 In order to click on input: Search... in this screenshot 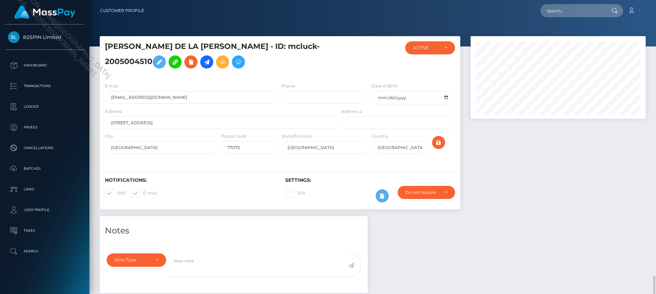, I will do `click(573, 11)`.